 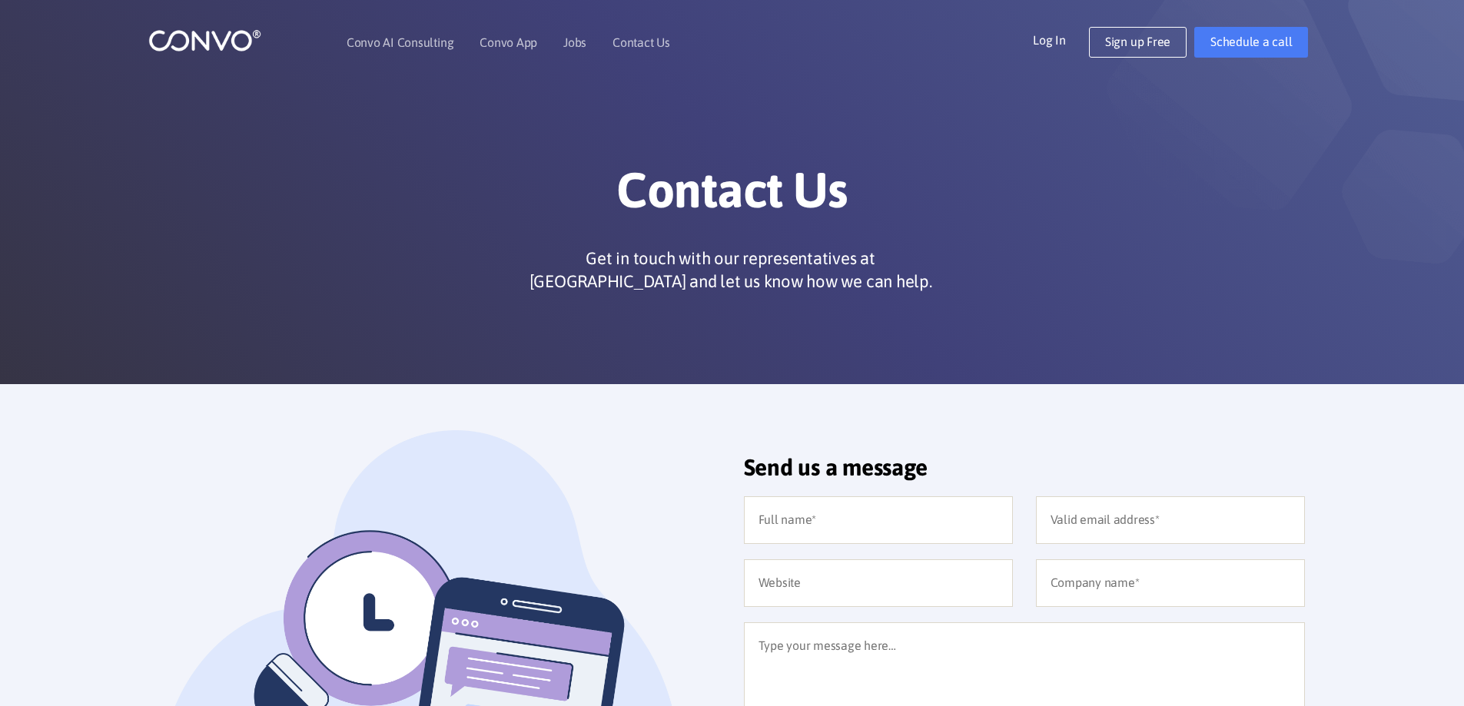 I want to click on a: Convo AI Consulting, so click(x=400, y=42).